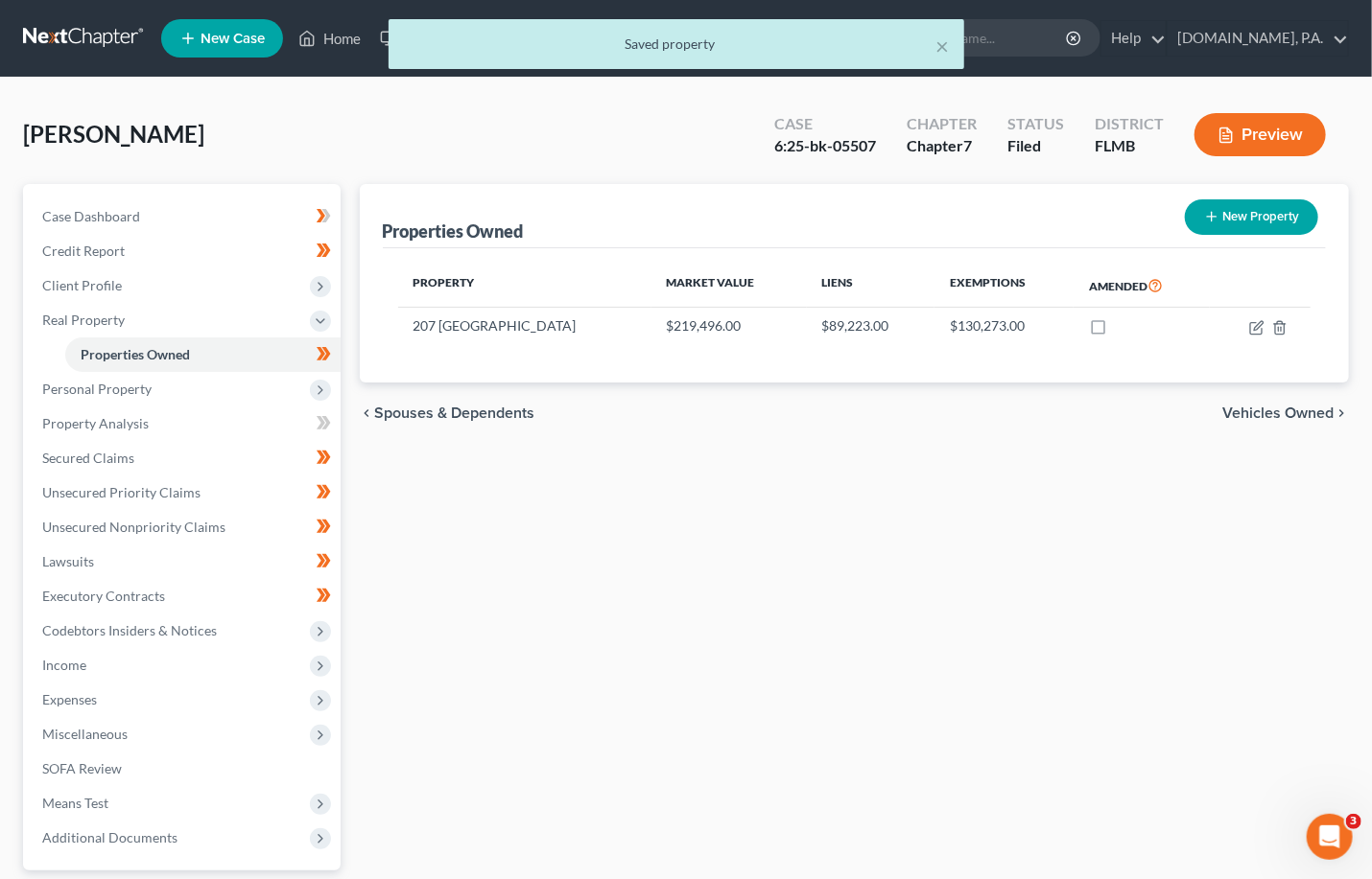 The height and width of the screenshot is (879, 1372). Describe the element at coordinates (1129, 124) in the screenshot. I see `div: District` at that location.